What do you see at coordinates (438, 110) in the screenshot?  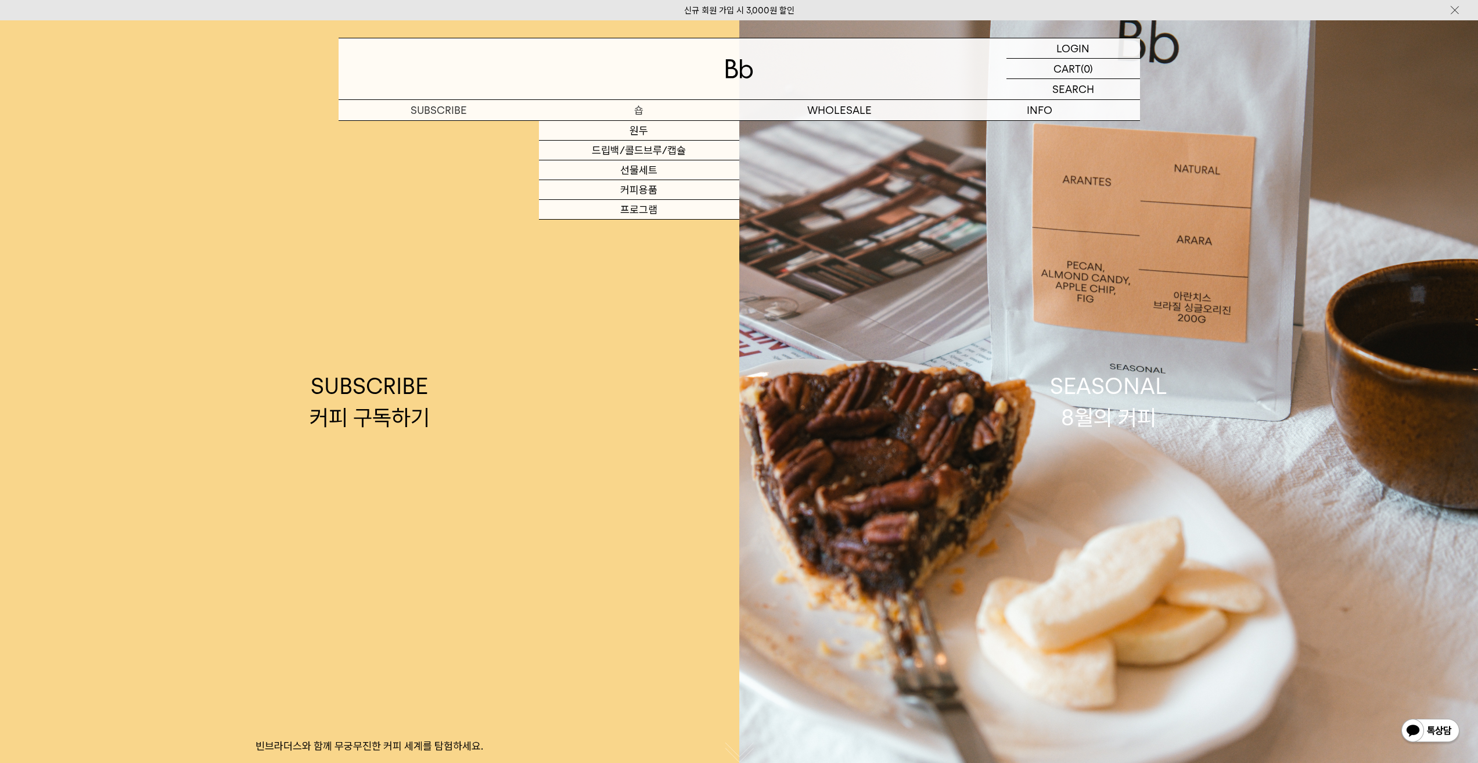 I see `a: SUBSCRIBE` at bounding box center [438, 110].